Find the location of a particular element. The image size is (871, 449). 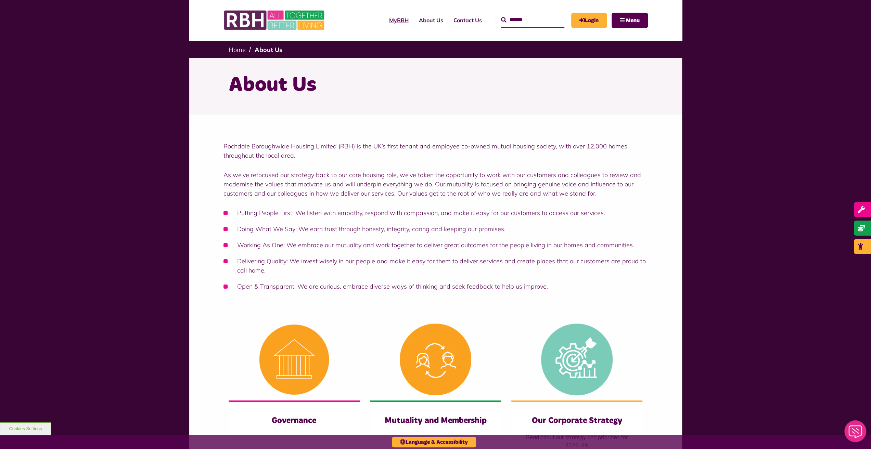

img: Corporate Strategy is located at coordinates (577, 360).